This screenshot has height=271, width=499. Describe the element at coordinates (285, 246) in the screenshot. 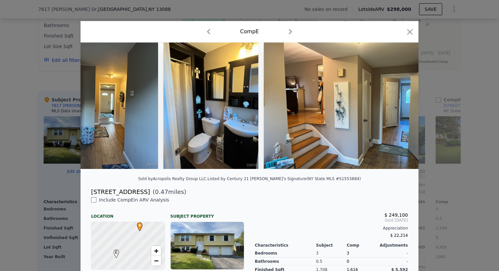

I see `div: Characteristics` at that location.